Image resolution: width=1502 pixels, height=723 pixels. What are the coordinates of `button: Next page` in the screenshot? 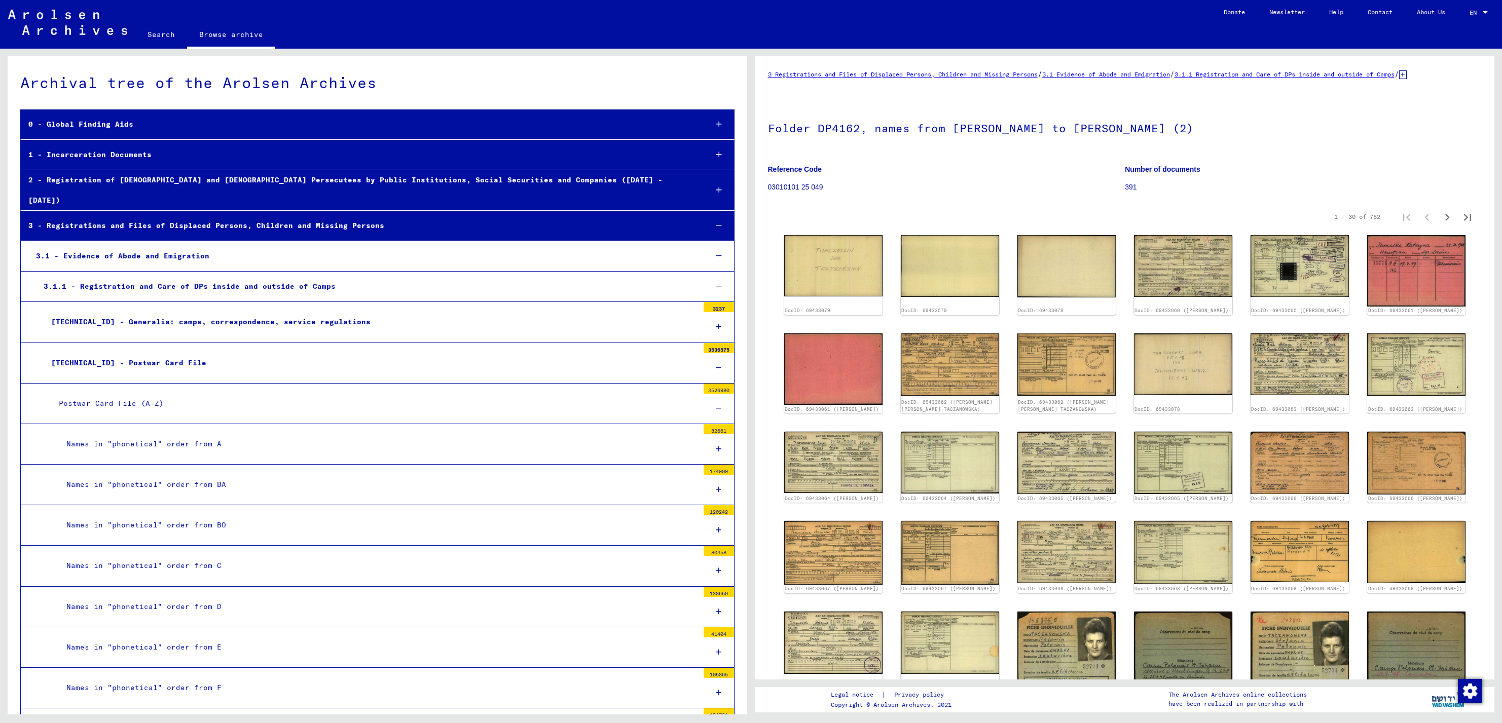 It's located at (1447, 217).